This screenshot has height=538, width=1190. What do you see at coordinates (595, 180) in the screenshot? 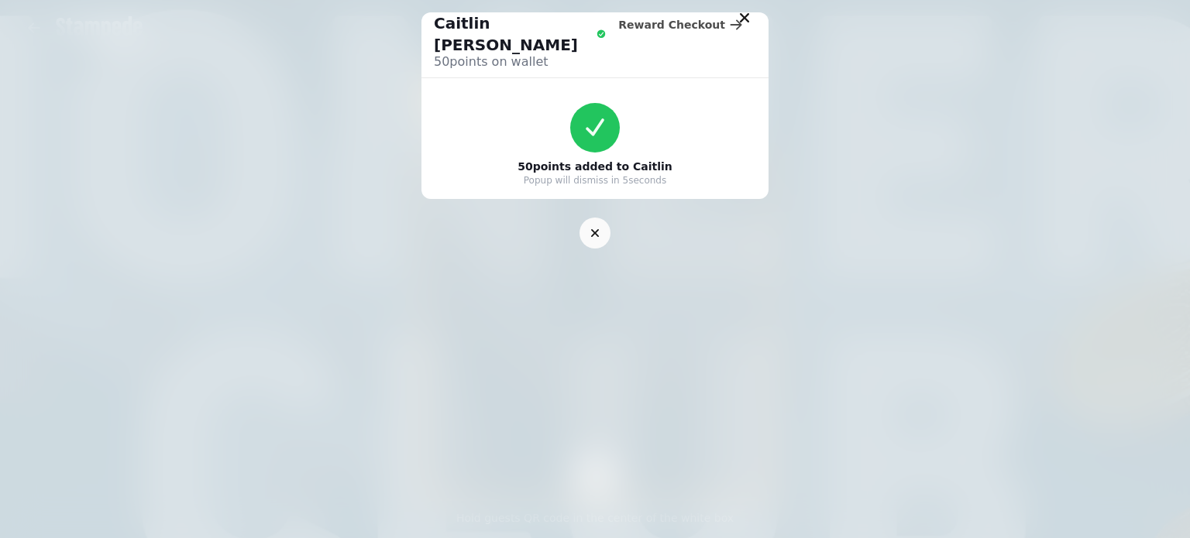
I see `p: Popup will dismiss in 5 seconds` at bounding box center [595, 180].